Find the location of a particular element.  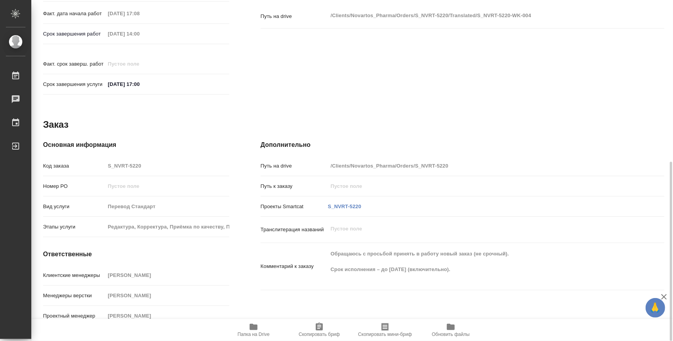

h4: Основная информация is located at coordinates (136, 145).